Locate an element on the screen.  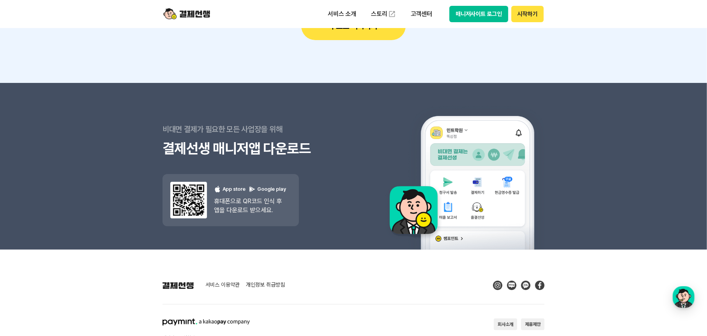
img: logo is located at coordinates (187, 14).